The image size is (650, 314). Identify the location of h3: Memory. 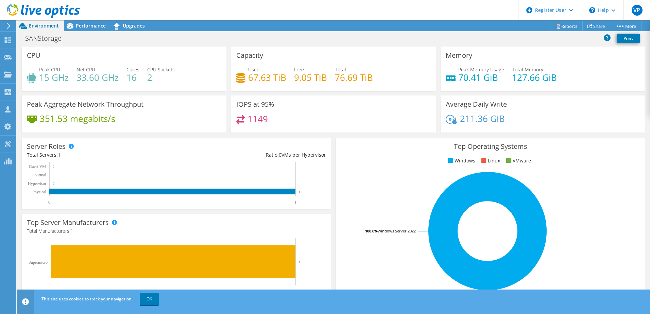
(459, 55).